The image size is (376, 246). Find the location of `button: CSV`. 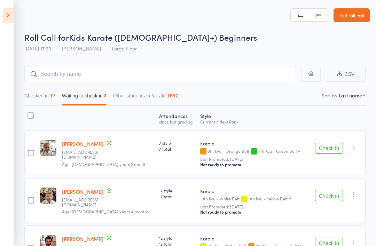

button: CSV is located at coordinates (345, 74).